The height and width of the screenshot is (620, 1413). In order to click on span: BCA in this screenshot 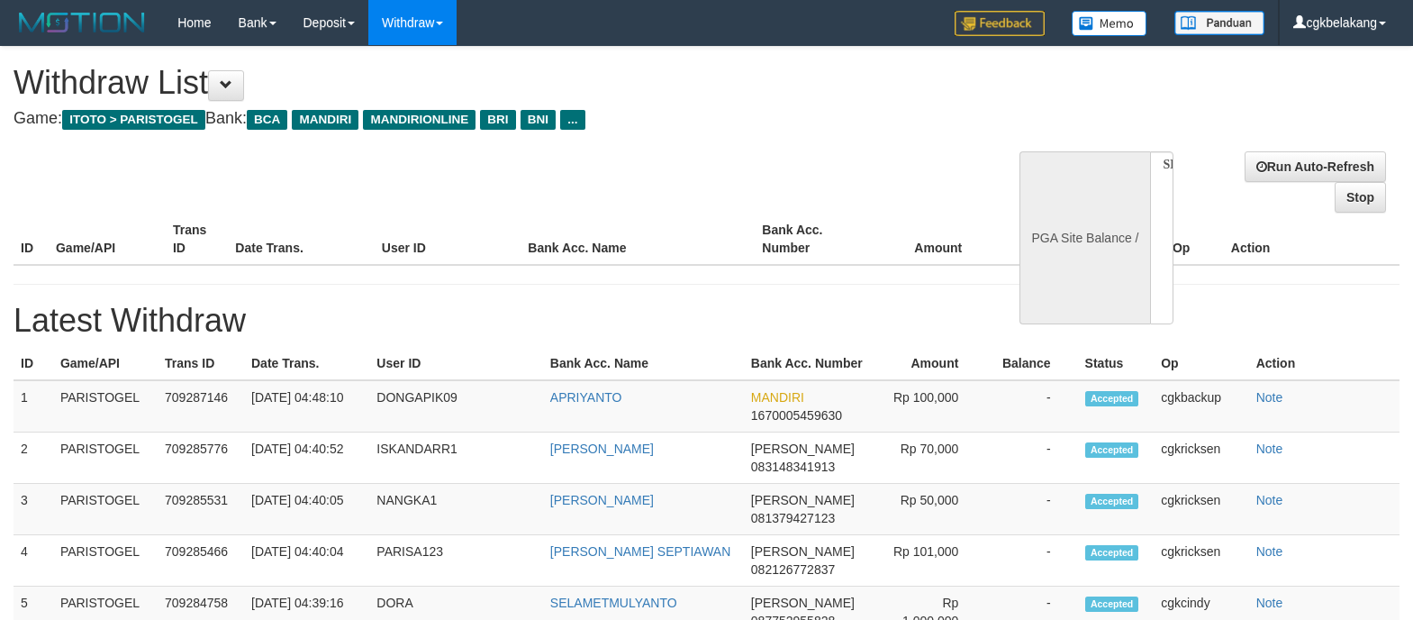, I will do `click(267, 120)`.